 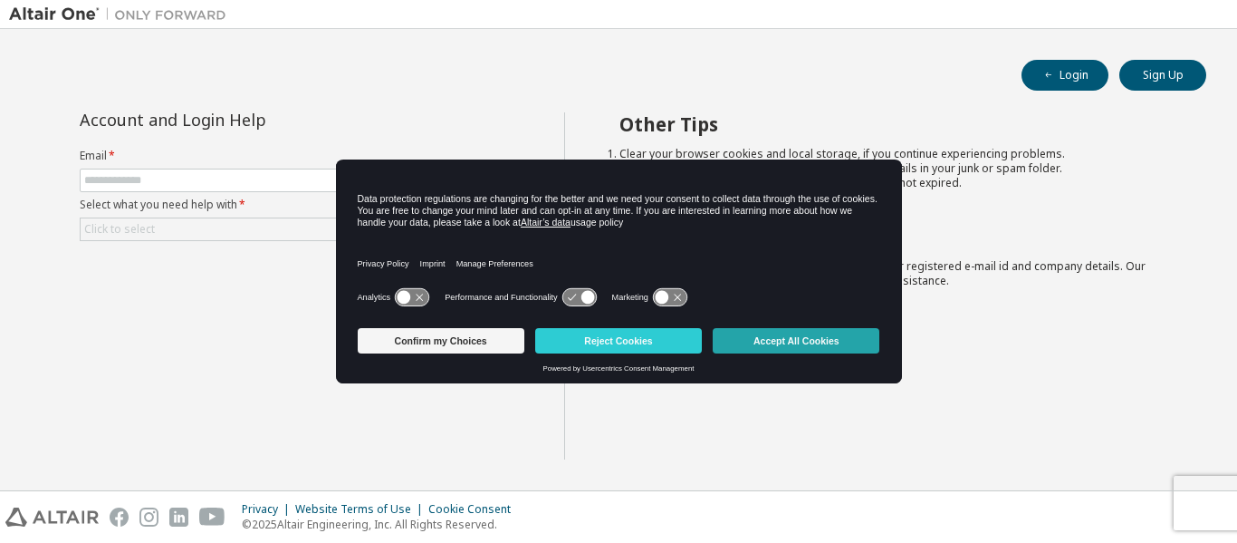 What do you see at coordinates (286, 156) in the screenshot?
I see `label: Email` at bounding box center [286, 156].